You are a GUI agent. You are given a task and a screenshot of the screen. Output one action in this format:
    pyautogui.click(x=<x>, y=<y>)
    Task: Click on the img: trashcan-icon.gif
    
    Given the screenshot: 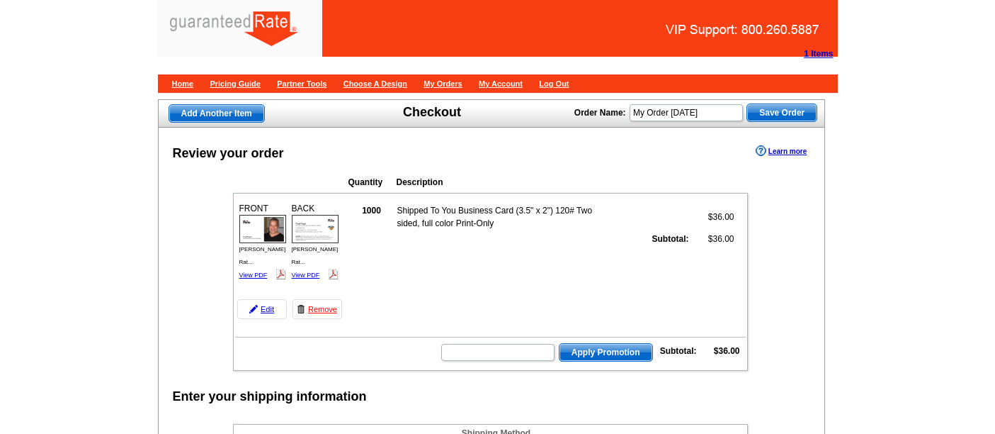 What is the action you would take?
    pyautogui.click(x=301, y=309)
    